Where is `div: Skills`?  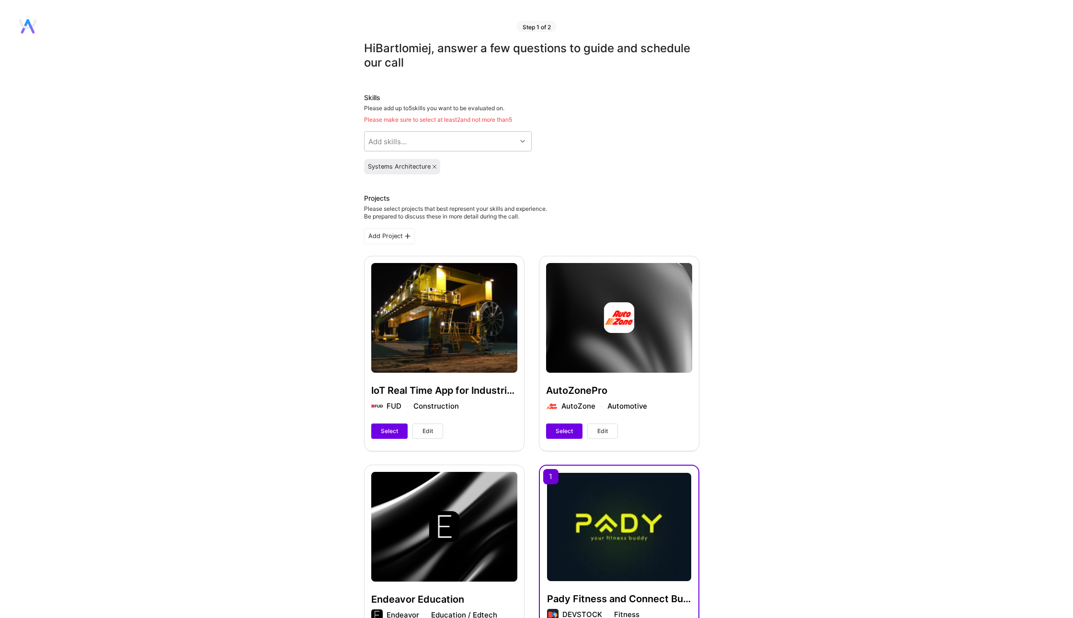
div: Skills is located at coordinates (532, 98).